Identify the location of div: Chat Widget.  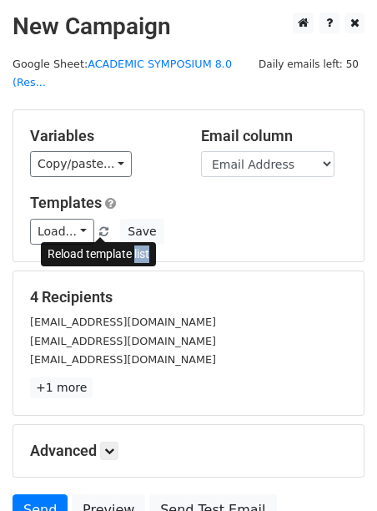
(336, 471).